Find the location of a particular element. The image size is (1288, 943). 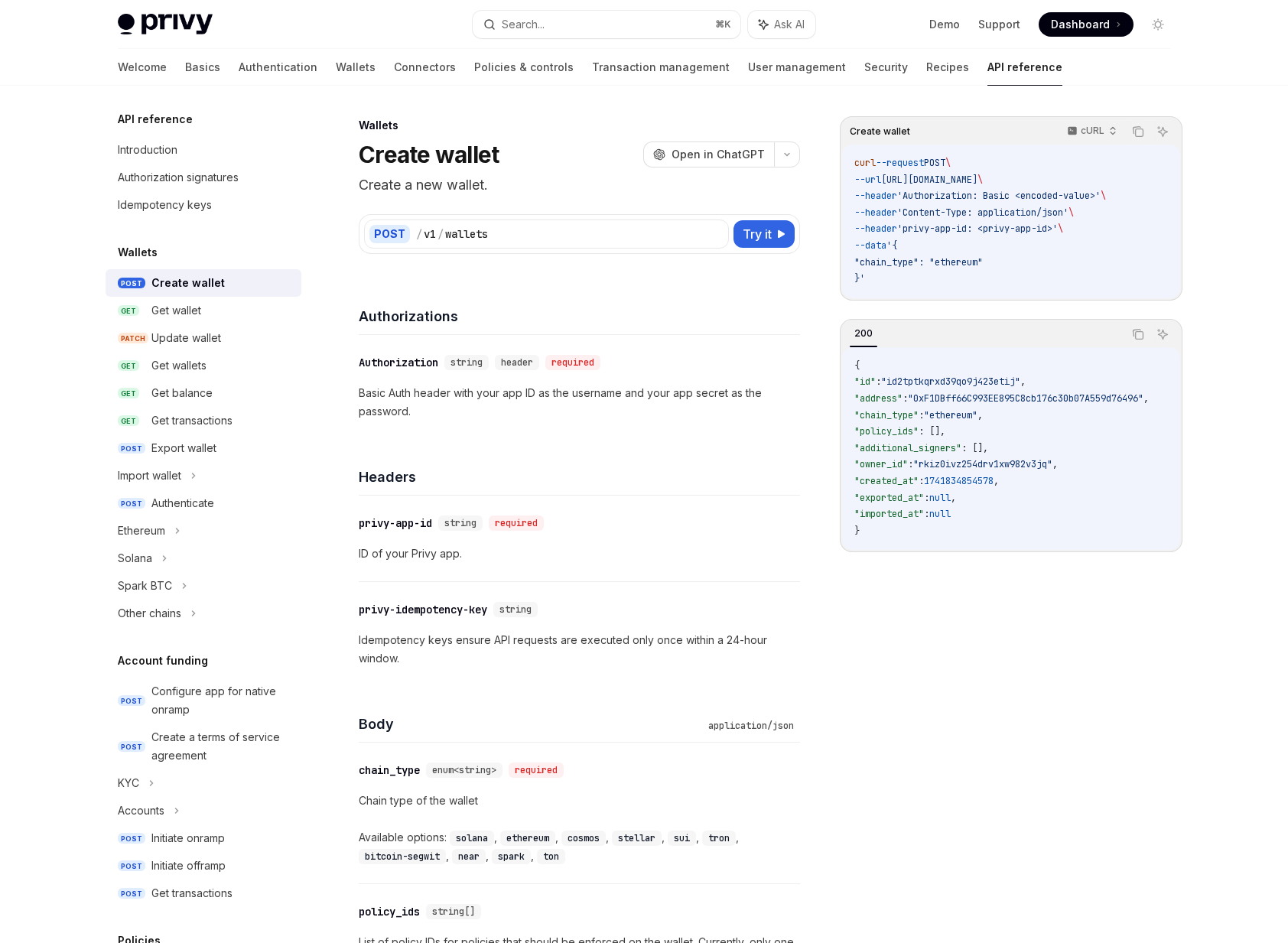

code: ton is located at coordinates (551, 857).